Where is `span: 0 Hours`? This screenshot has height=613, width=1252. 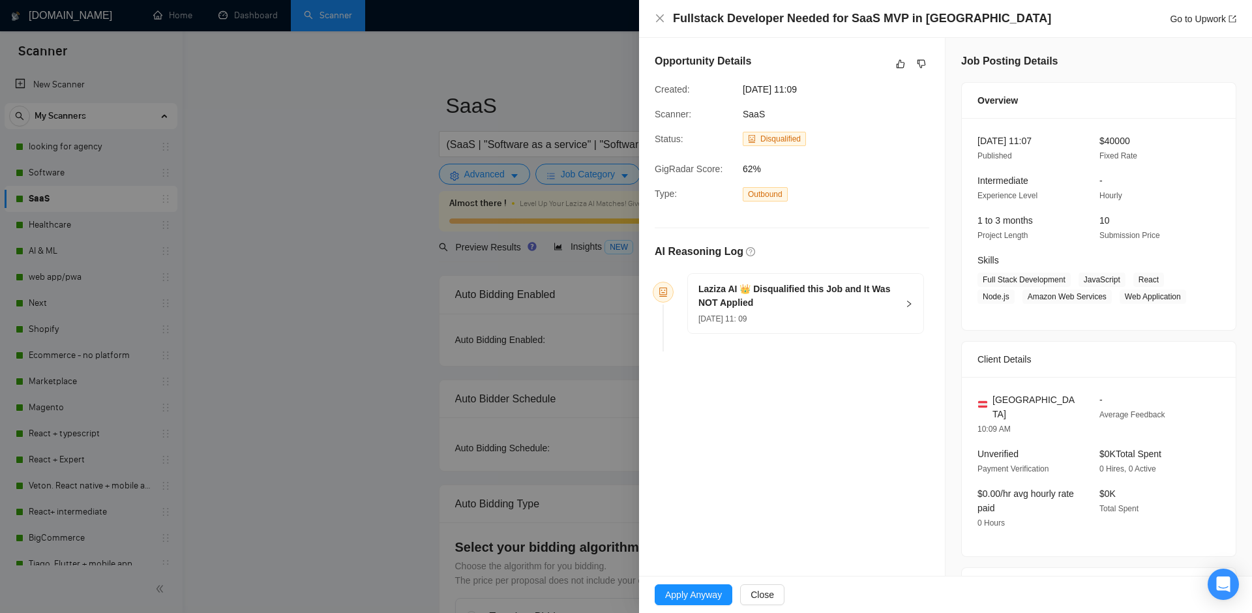 span: 0 Hours is located at coordinates (991, 523).